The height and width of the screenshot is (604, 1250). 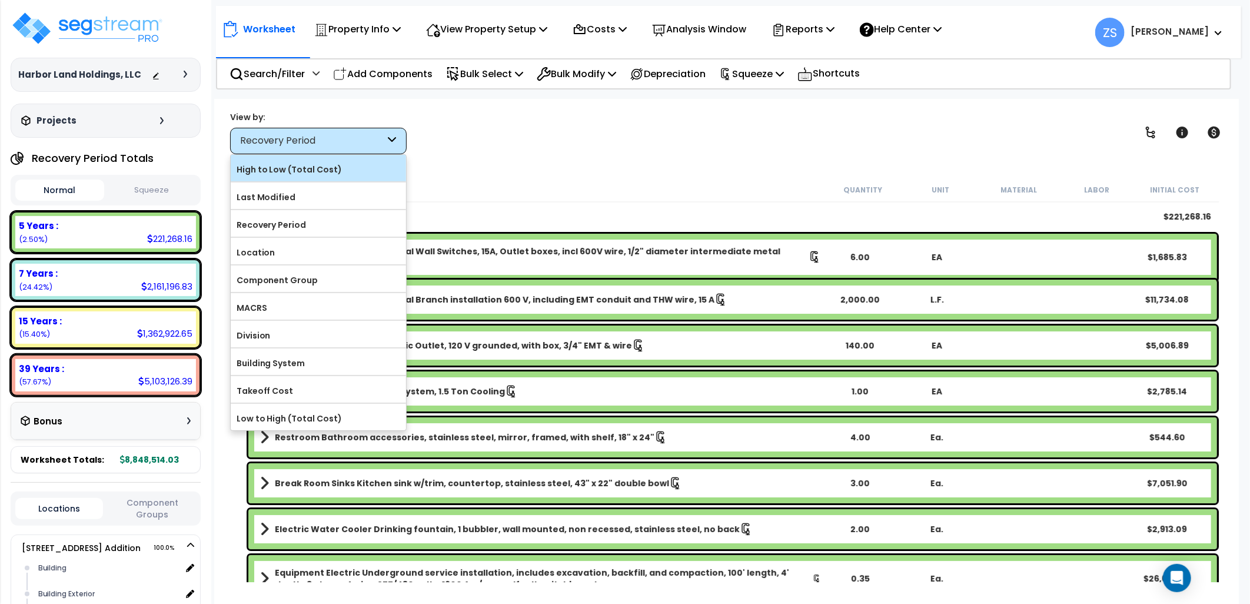 I want to click on div: 1.00, so click(x=860, y=391).